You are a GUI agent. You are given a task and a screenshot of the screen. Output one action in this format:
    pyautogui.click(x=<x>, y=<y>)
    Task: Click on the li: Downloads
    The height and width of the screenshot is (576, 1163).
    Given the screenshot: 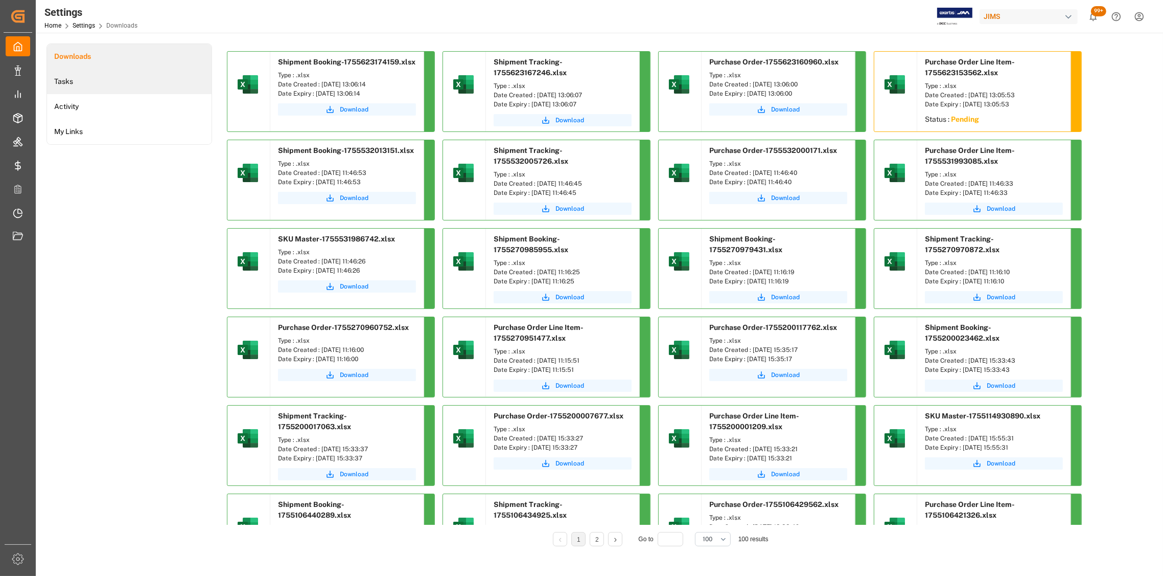 What is the action you would take?
    pyautogui.click(x=129, y=56)
    